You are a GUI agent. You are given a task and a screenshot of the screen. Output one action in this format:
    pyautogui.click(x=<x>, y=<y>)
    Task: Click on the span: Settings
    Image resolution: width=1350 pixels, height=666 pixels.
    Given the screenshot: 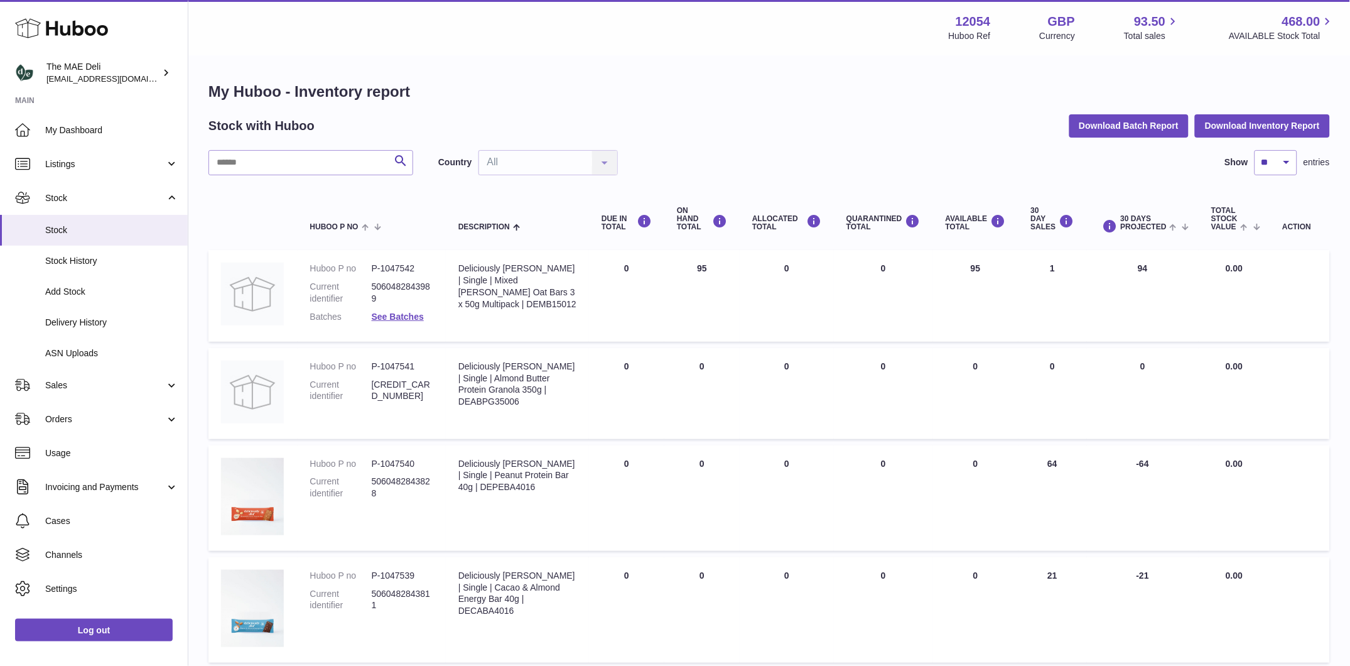 What is the action you would take?
    pyautogui.click(x=112, y=588)
    